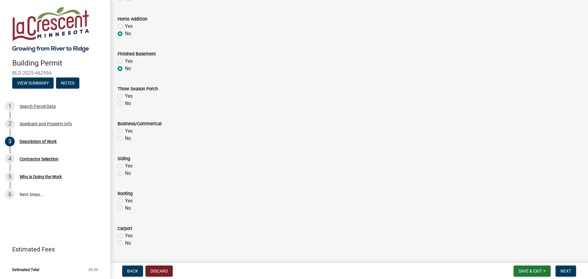 This screenshot has width=588, height=279. What do you see at coordinates (132, 19) in the screenshot?
I see `label: Home Addition` at bounding box center [132, 19].